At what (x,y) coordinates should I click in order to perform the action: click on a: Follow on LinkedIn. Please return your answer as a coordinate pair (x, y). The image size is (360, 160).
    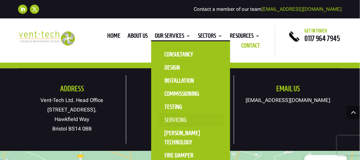
    Looking at the image, I should click on (23, 9).